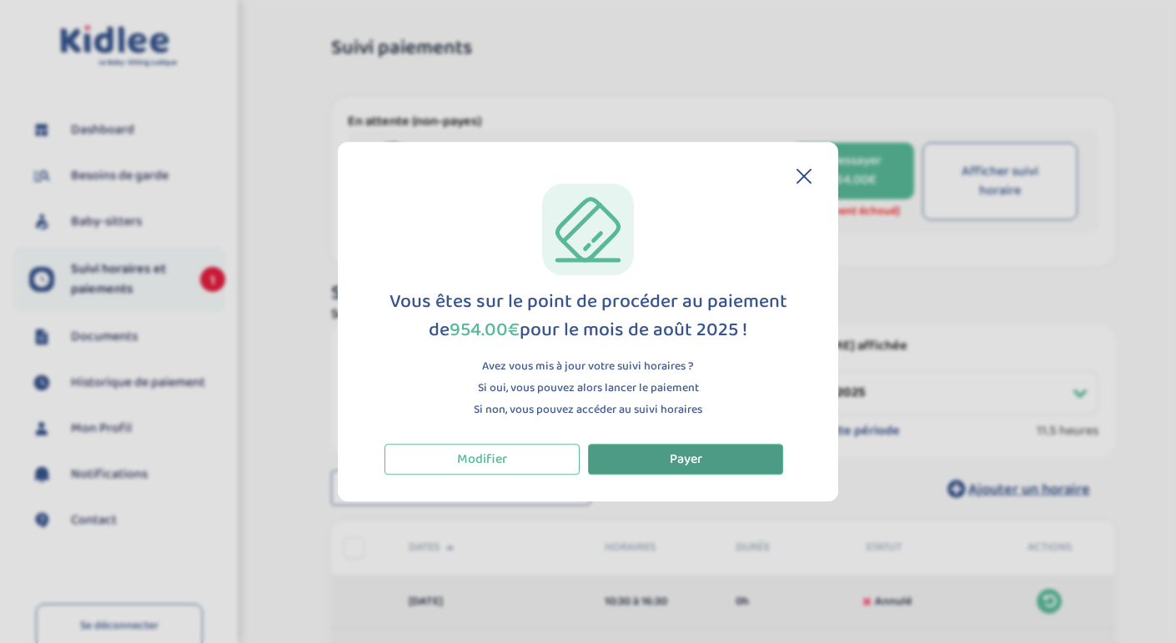  What do you see at coordinates (485, 330) in the screenshot?
I see `span: 954.00€` at bounding box center [485, 330].